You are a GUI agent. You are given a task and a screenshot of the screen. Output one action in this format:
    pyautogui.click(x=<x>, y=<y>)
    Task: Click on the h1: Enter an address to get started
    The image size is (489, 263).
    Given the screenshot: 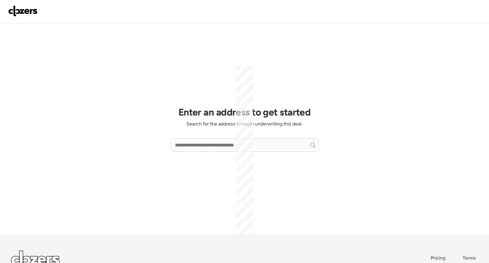 What is the action you would take?
    pyautogui.click(x=245, y=112)
    